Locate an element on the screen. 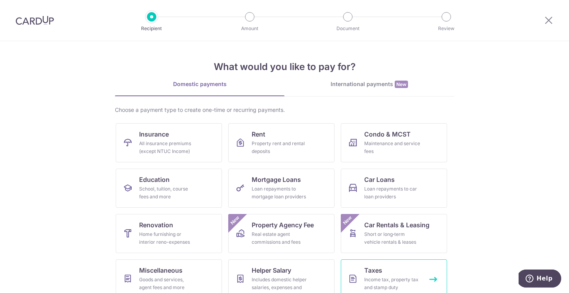 The height and width of the screenshot is (293, 569). div: Maintenance and service fees is located at coordinates (392, 147).